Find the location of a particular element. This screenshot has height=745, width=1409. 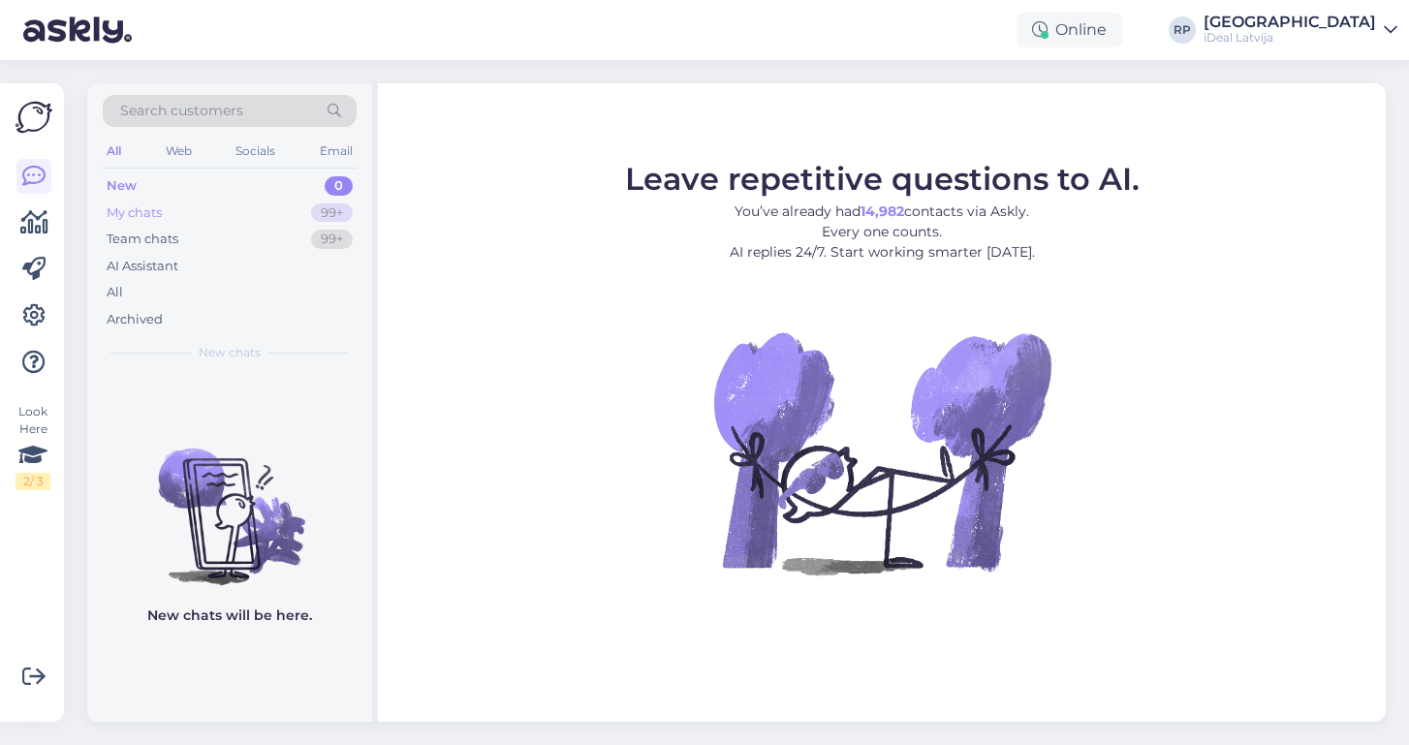

div: Socials is located at coordinates (255, 151).